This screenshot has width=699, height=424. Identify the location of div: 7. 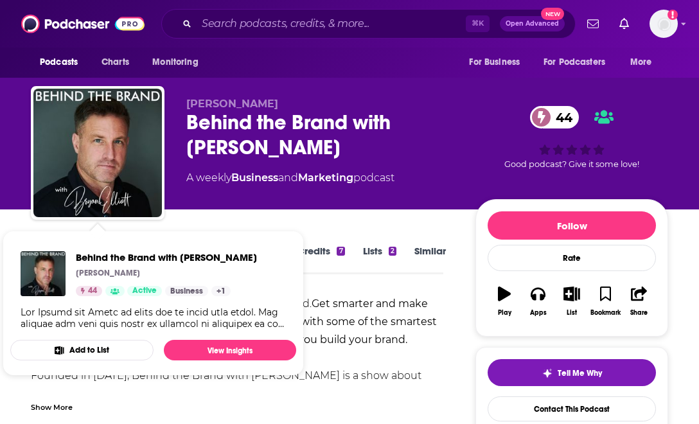
(340, 251).